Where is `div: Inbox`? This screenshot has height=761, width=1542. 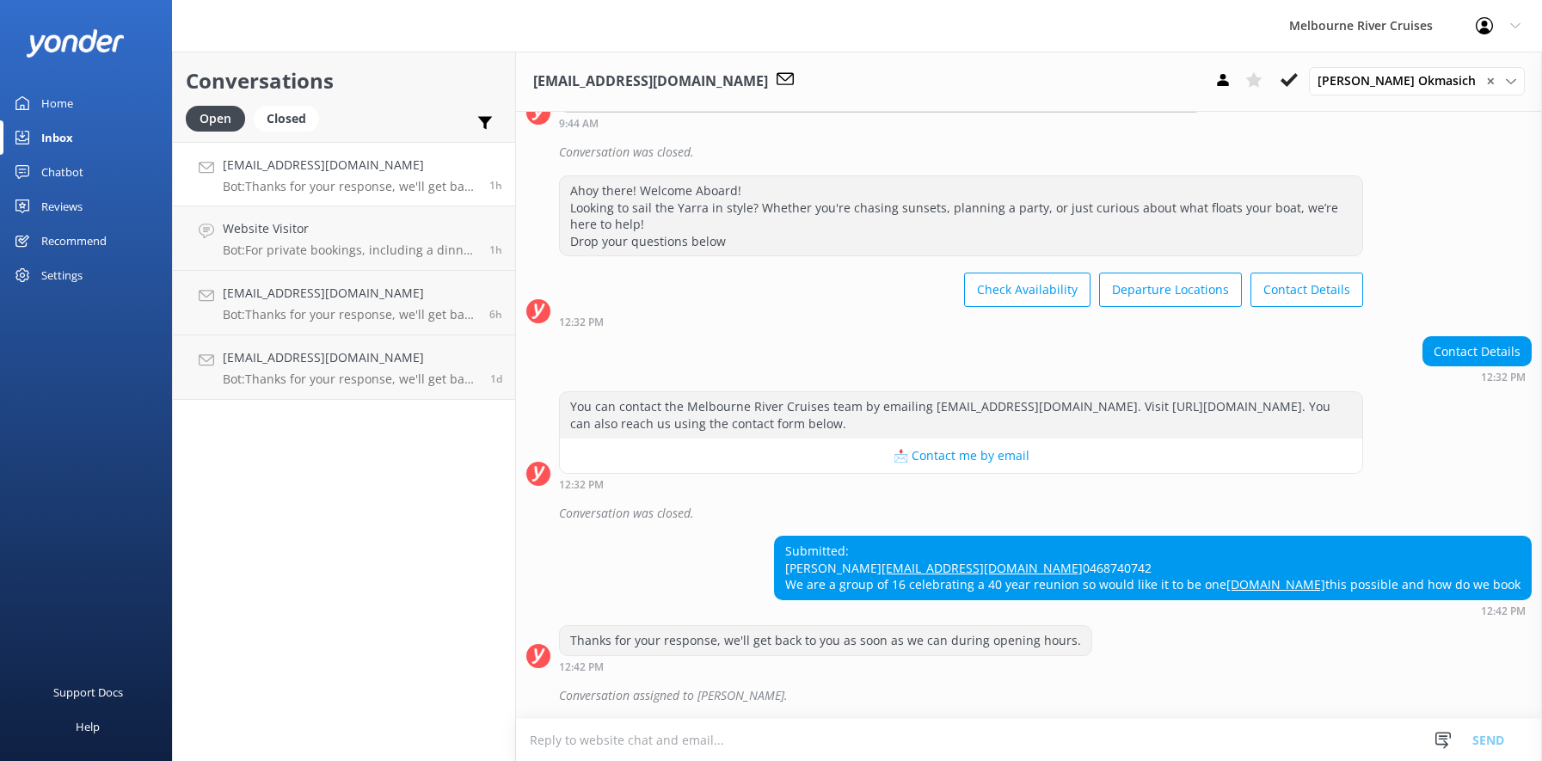
div: Inbox is located at coordinates (57, 138).